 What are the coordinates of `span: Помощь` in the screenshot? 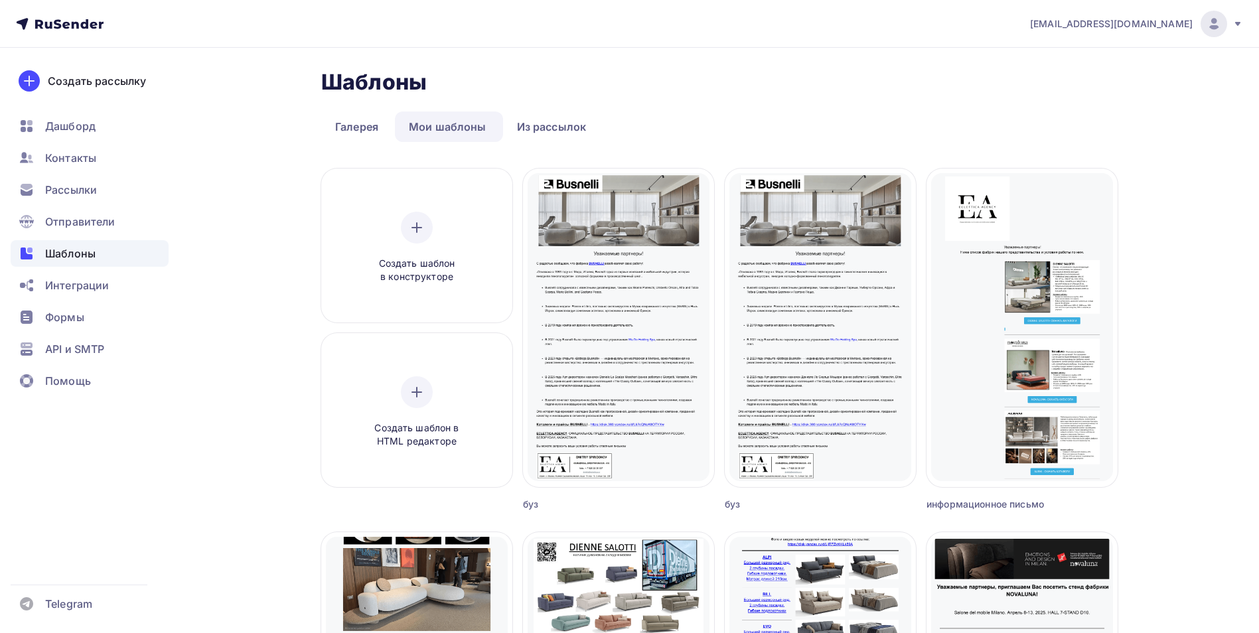 It's located at (68, 381).